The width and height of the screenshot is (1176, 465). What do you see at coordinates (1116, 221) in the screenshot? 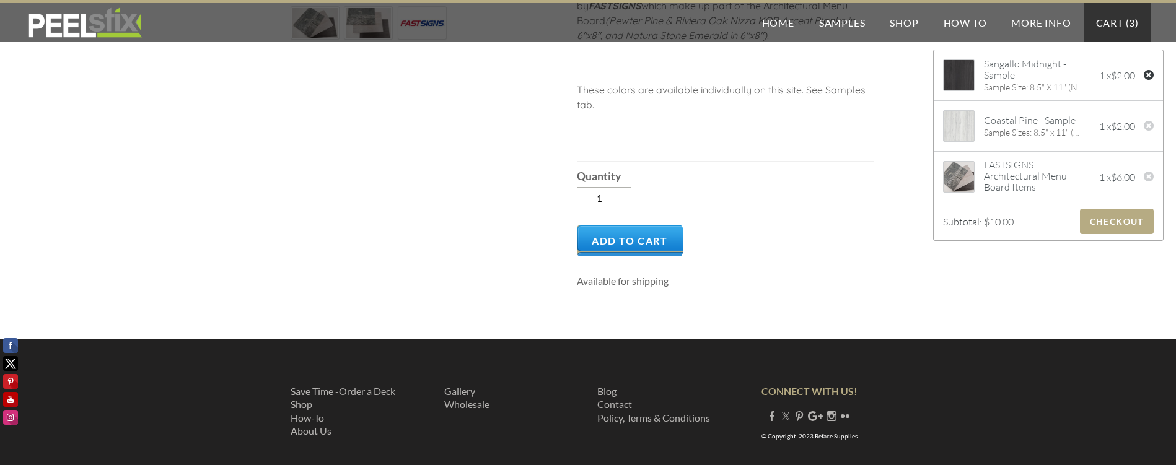
I see `a: Checkout` at bounding box center [1116, 221].